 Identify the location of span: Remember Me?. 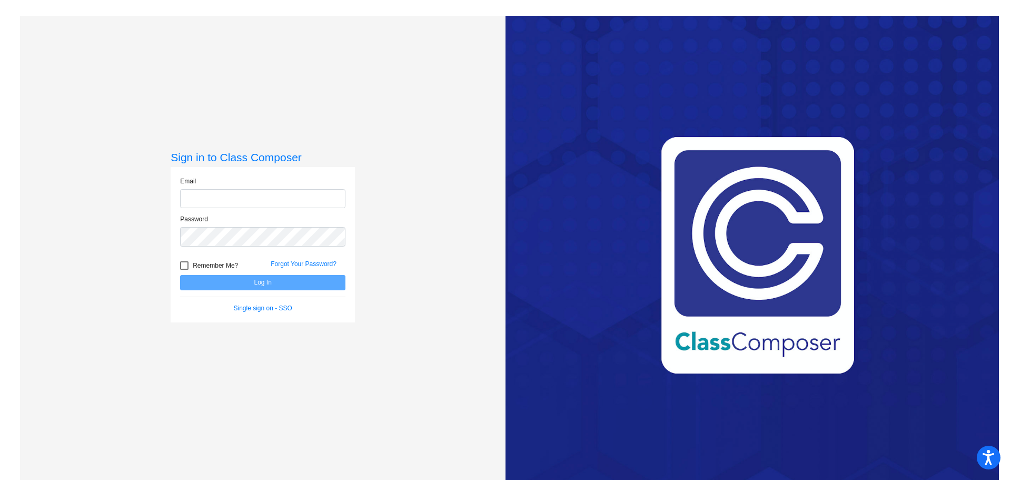
(215, 266).